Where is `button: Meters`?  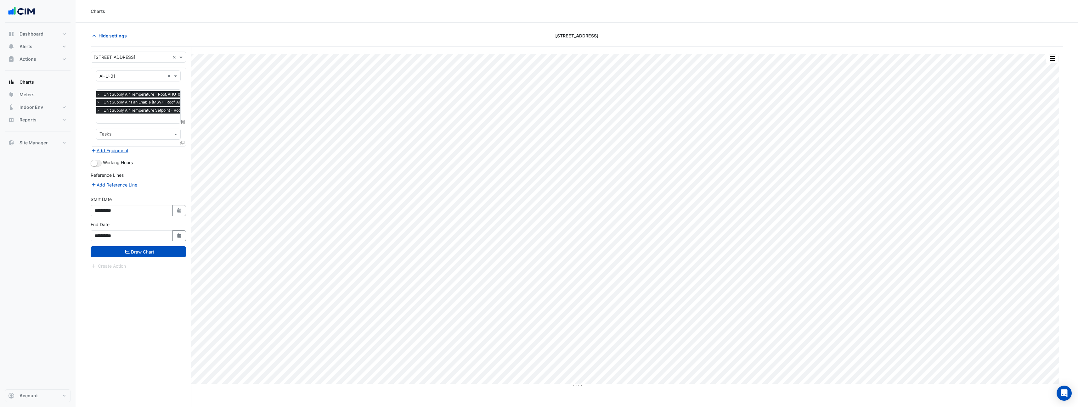 button: Meters is located at coordinates (38, 95).